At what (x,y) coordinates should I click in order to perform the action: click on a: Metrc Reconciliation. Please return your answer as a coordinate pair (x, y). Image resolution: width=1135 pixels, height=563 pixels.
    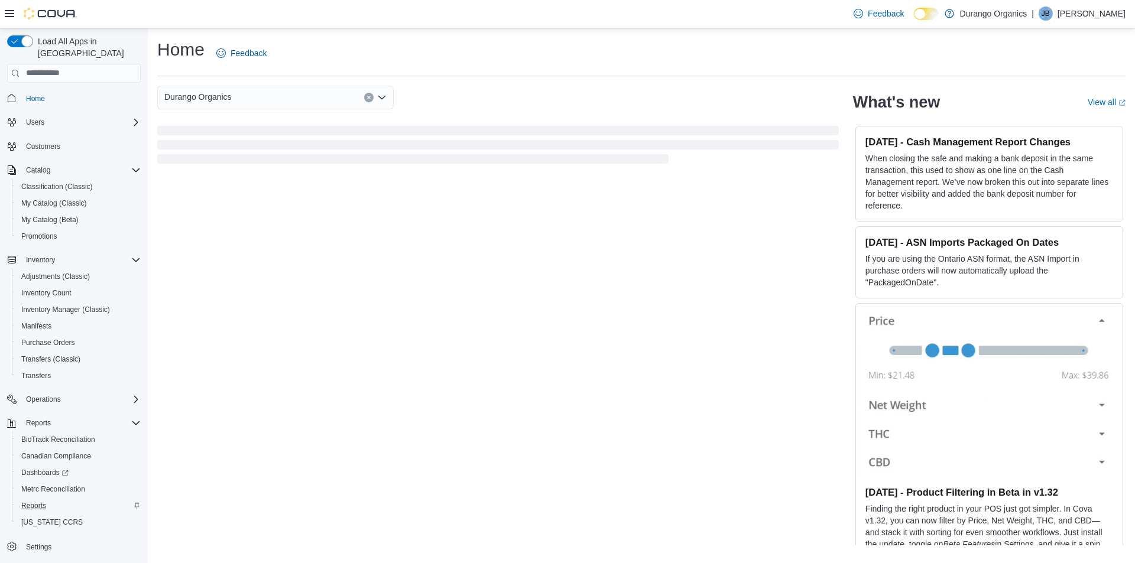
    Looking at the image, I should click on (53, 489).